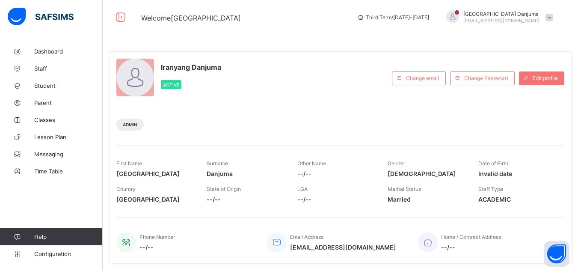 Image resolution: width=578 pixels, height=271 pixels. Describe the element at coordinates (545, 78) in the screenshot. I see `span: Edit profile` at that location.